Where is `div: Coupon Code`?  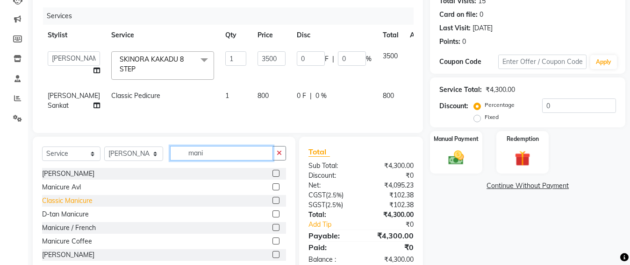
div: Coupon Code is located at coordinates (468, 62).